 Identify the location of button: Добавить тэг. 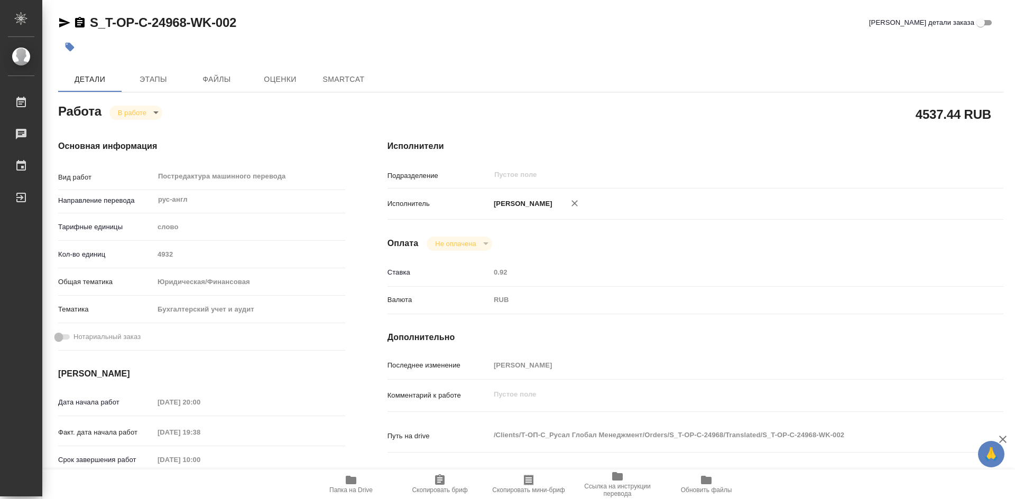
(70, 47).